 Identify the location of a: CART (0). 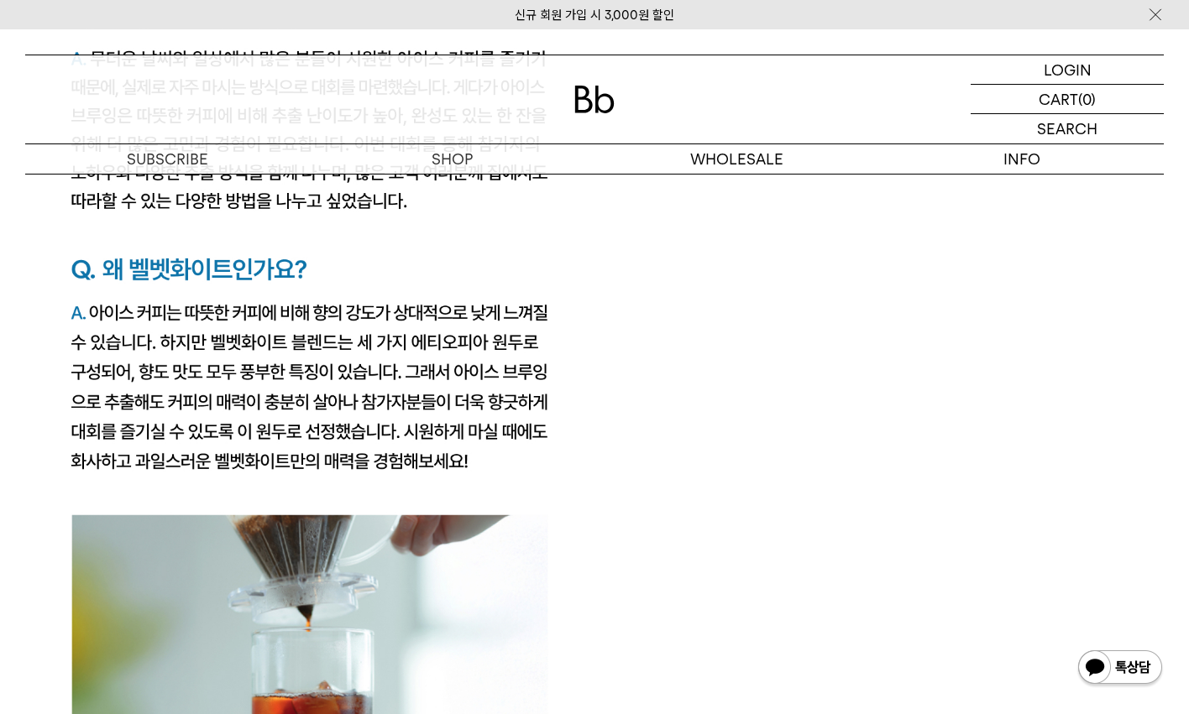
(1067, 99).